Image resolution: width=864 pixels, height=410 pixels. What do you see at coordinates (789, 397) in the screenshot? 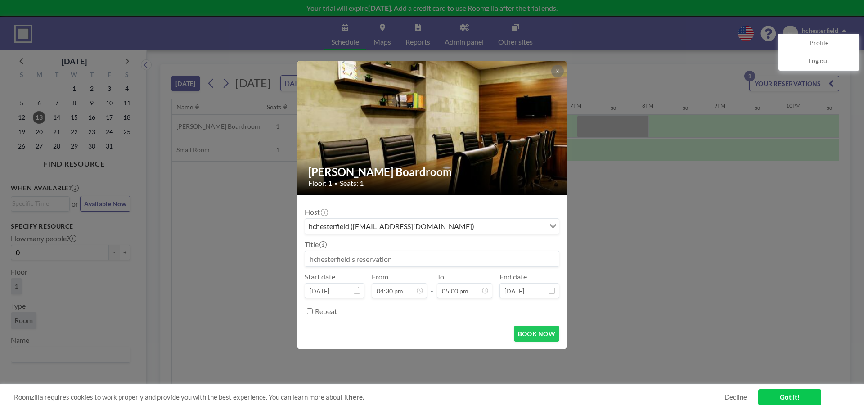
I see `a: Got it!` at bounding box center [789, 397].